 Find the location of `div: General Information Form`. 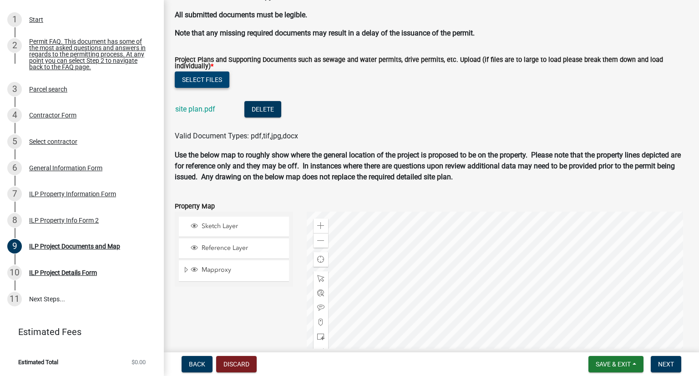

div: General Information Form is located at coordinates (66, 168).